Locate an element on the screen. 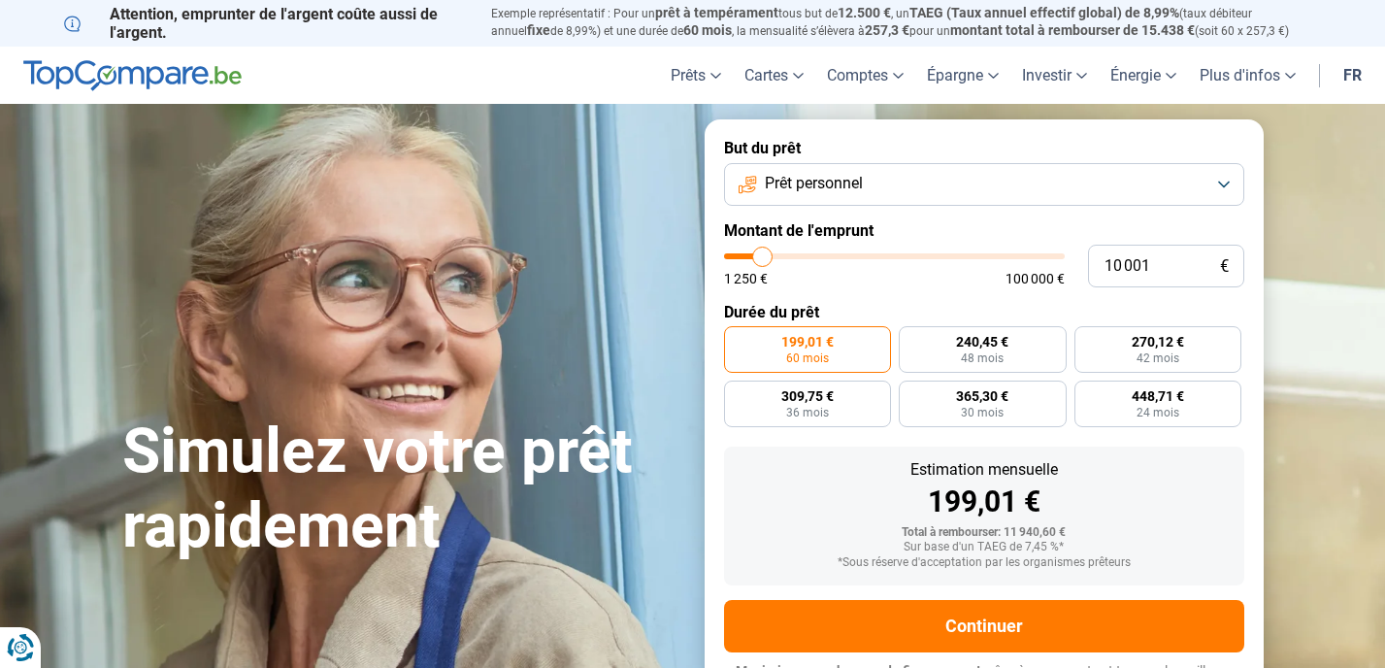  span: fixe is located at coordinates (539, 30).